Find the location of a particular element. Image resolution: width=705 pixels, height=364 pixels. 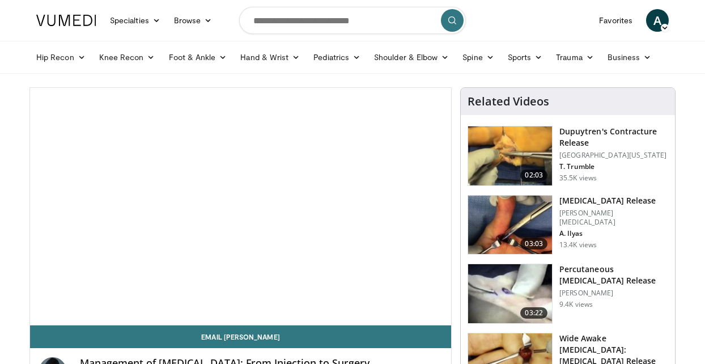

span: 03:22 is located at coordinates (534, 313).